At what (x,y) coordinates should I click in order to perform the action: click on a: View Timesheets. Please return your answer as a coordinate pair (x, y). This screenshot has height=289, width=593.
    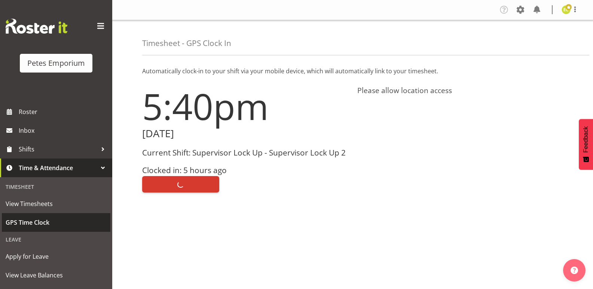
    Looking at the image, I should click on (56, 204).